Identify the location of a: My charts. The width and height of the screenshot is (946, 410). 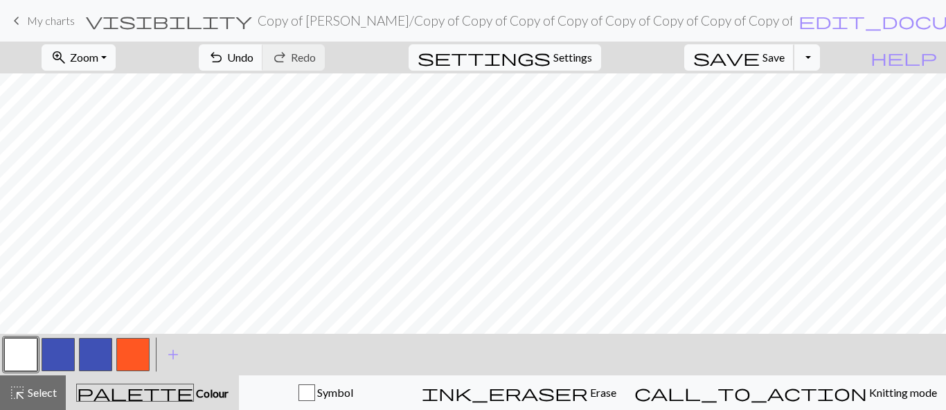
(42, 21).